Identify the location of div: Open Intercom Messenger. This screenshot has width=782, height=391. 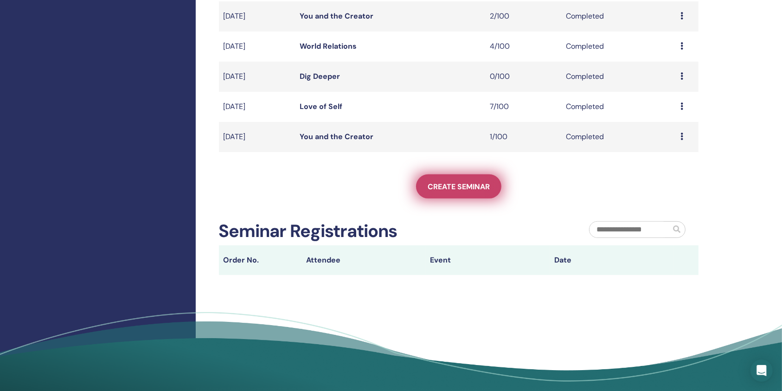
(761, 371).